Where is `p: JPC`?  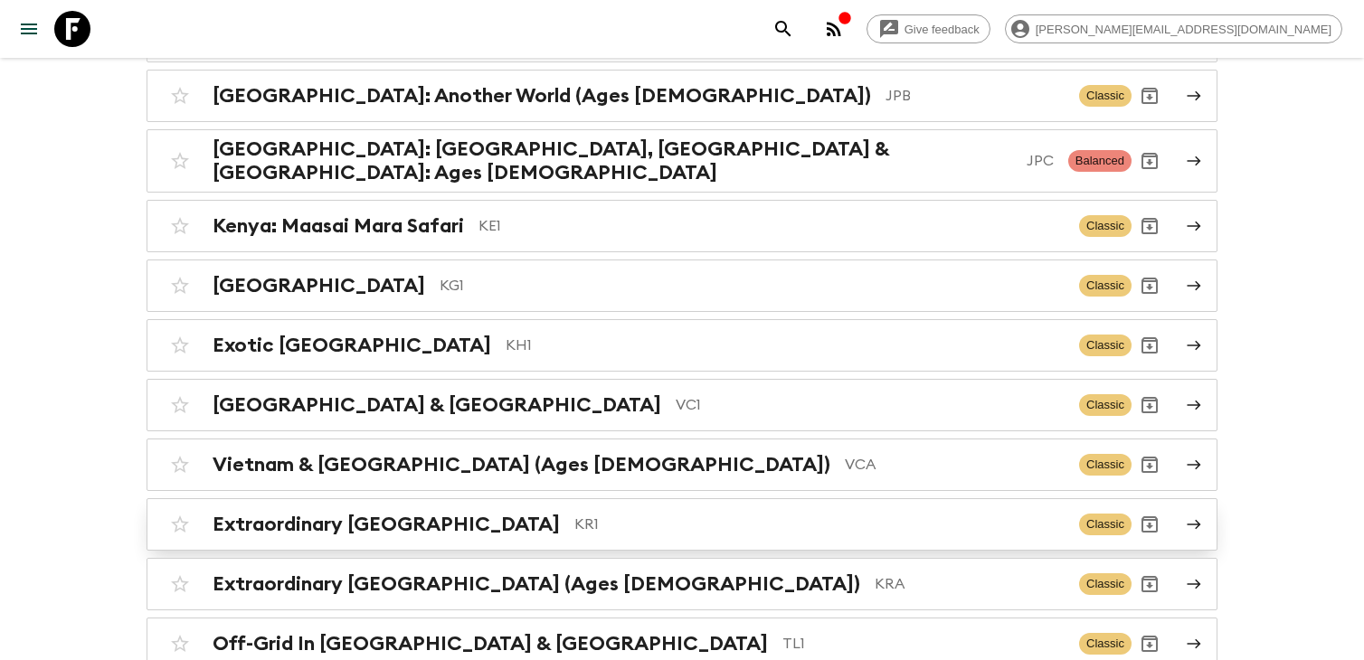 p: JPC is located at coordinates (1040, 161).